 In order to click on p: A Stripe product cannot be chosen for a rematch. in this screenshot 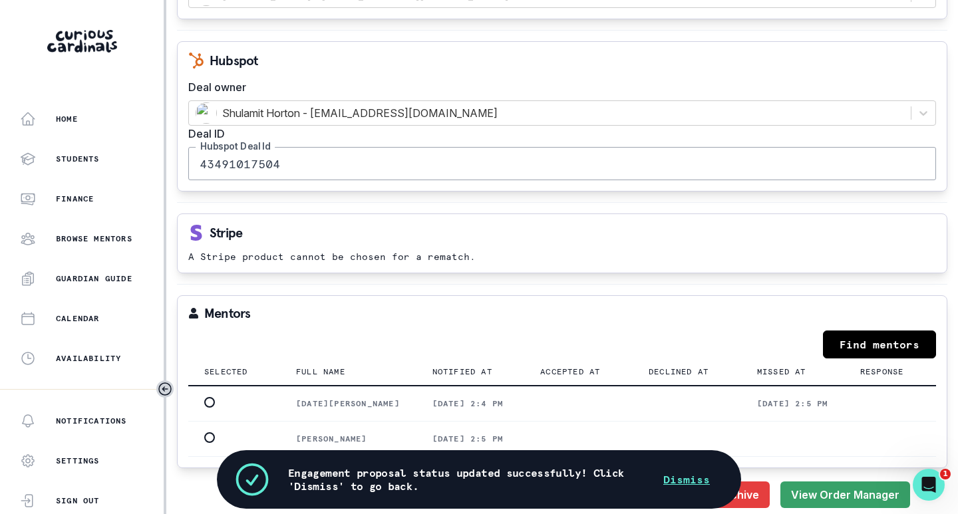, I will do `click(562, 257)`.